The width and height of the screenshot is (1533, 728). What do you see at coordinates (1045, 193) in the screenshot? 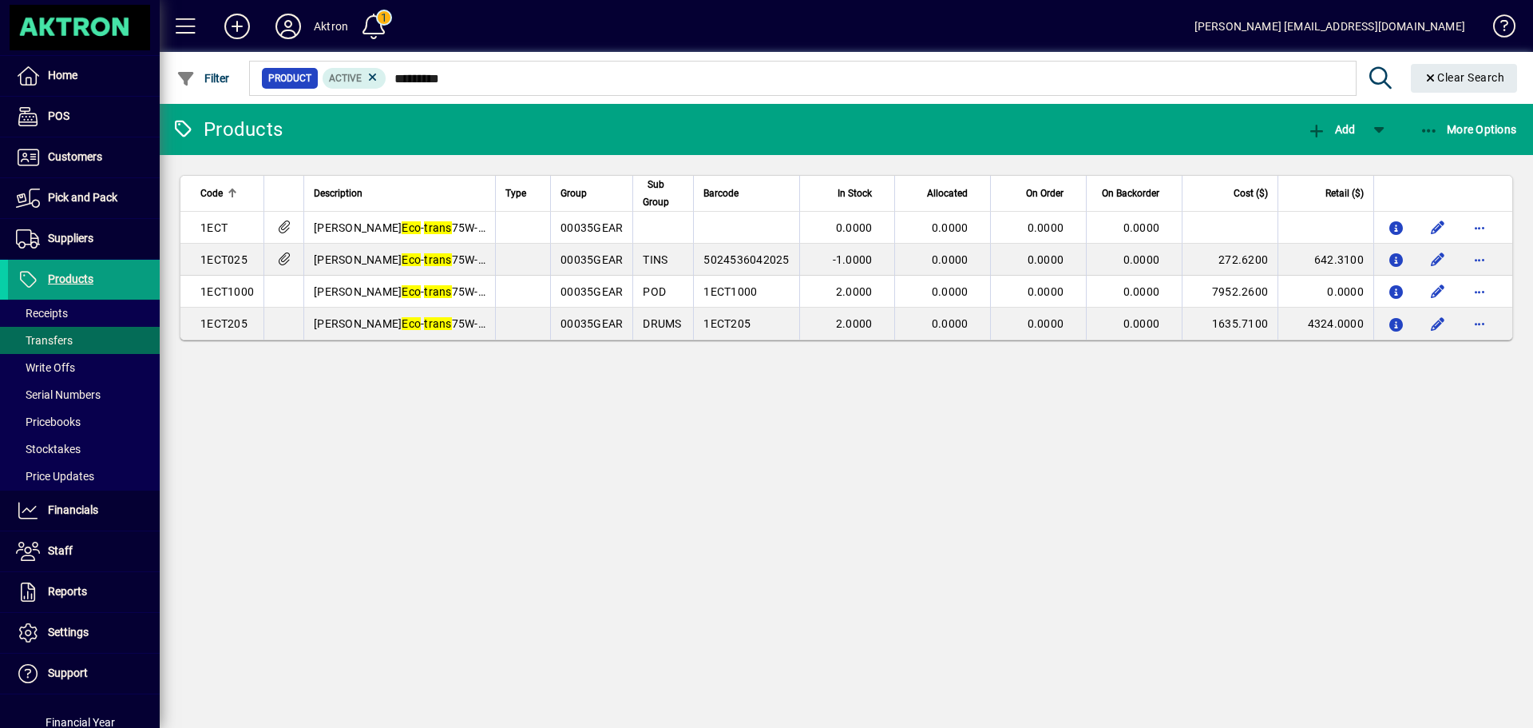
I see `span: On Order` at bounding box center [1045, 193].